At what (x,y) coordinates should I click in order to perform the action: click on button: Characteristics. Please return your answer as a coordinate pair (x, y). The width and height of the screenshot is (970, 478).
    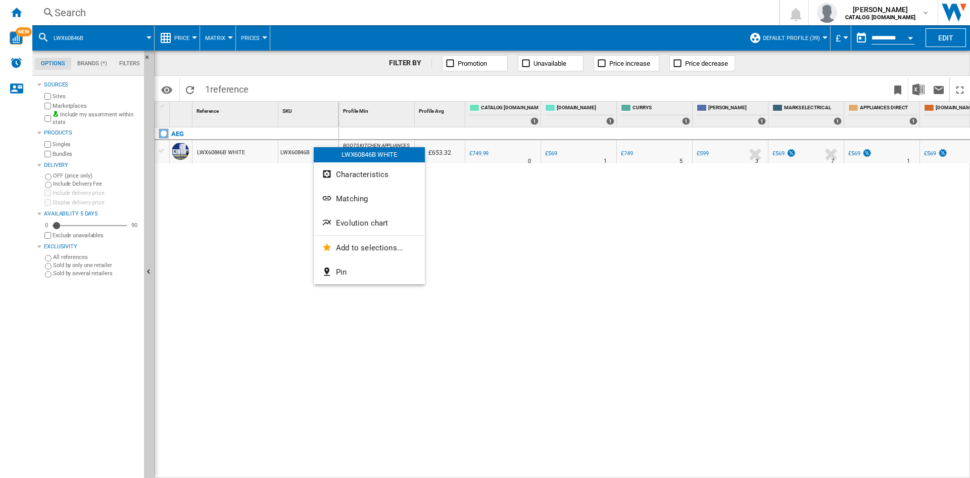
    Looking at the image, I should click on (369, 174).